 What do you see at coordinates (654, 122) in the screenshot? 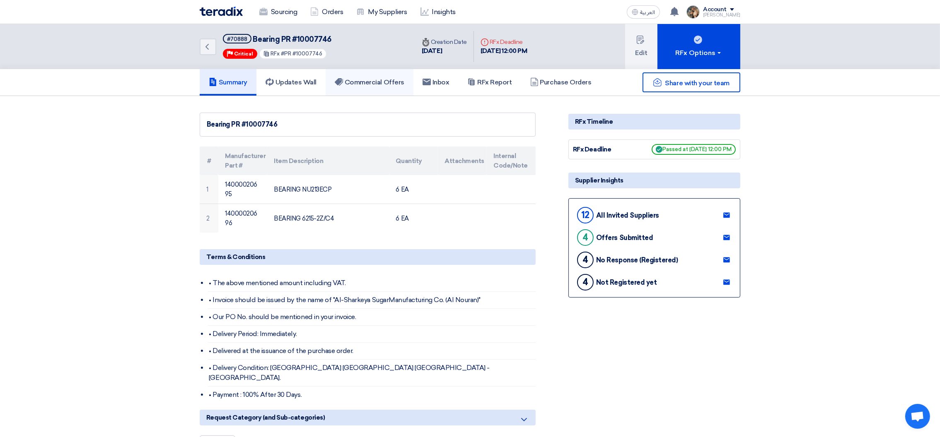
I see `div: RFx Timeline` at bounding box center [654, 122].